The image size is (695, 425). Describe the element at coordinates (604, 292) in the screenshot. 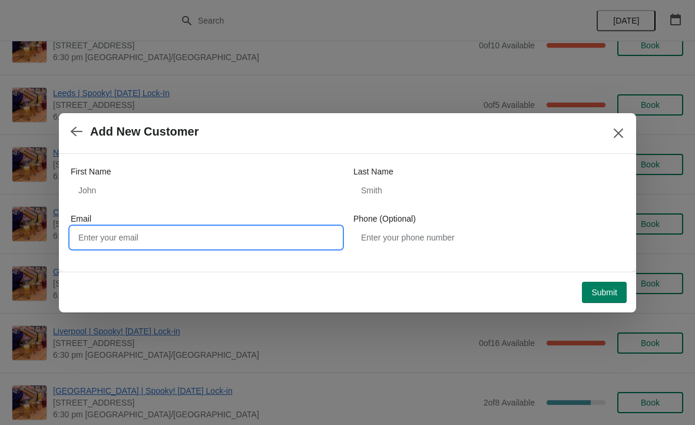

I see `button: Submit` at that location.